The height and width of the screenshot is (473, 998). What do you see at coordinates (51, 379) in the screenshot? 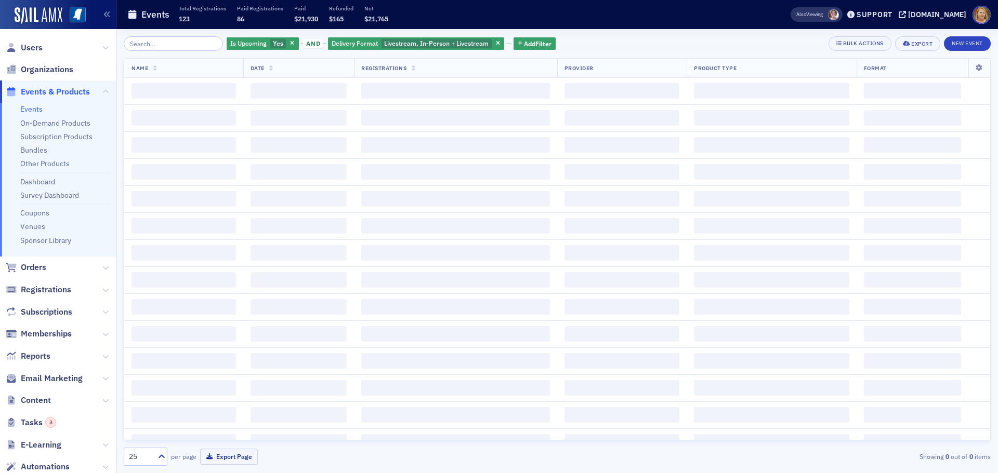
I see `span: Email Marketing` at bounding box center [51, 379].